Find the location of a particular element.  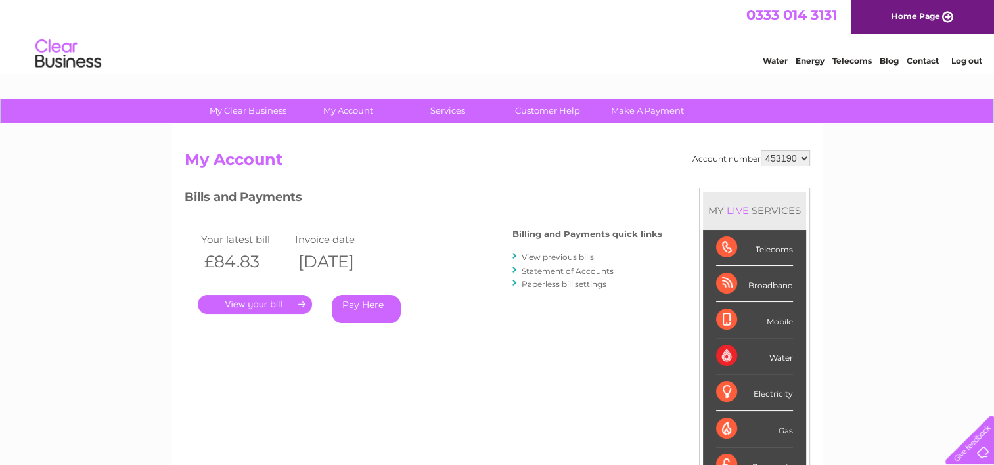

a: View previous bills is located at coordinates (558, 257).